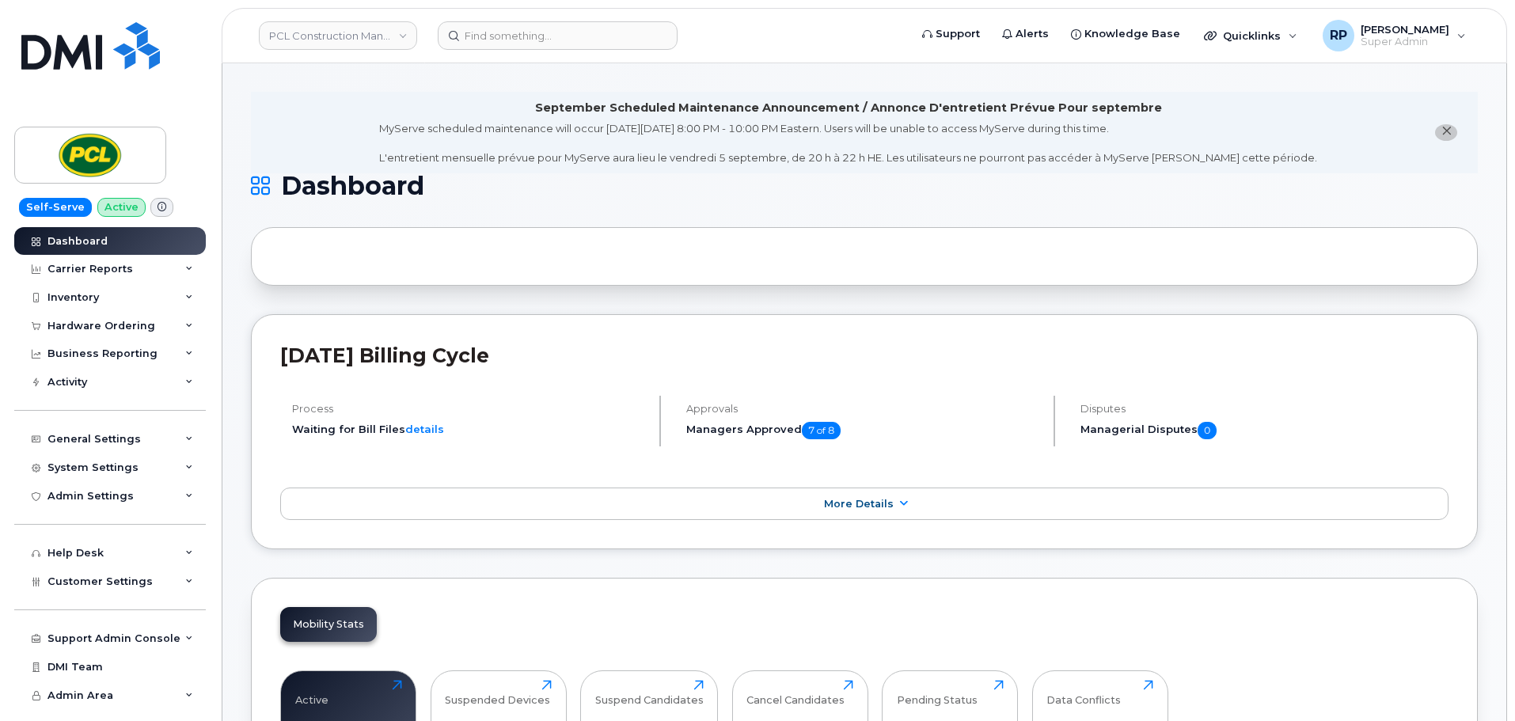  Describe the element at coordinates (849, 108) in the screenshot. I see `div: September Scheduled Maintenance Announcement / Annonce D'entretient Prévue Pour septembre` at that location.